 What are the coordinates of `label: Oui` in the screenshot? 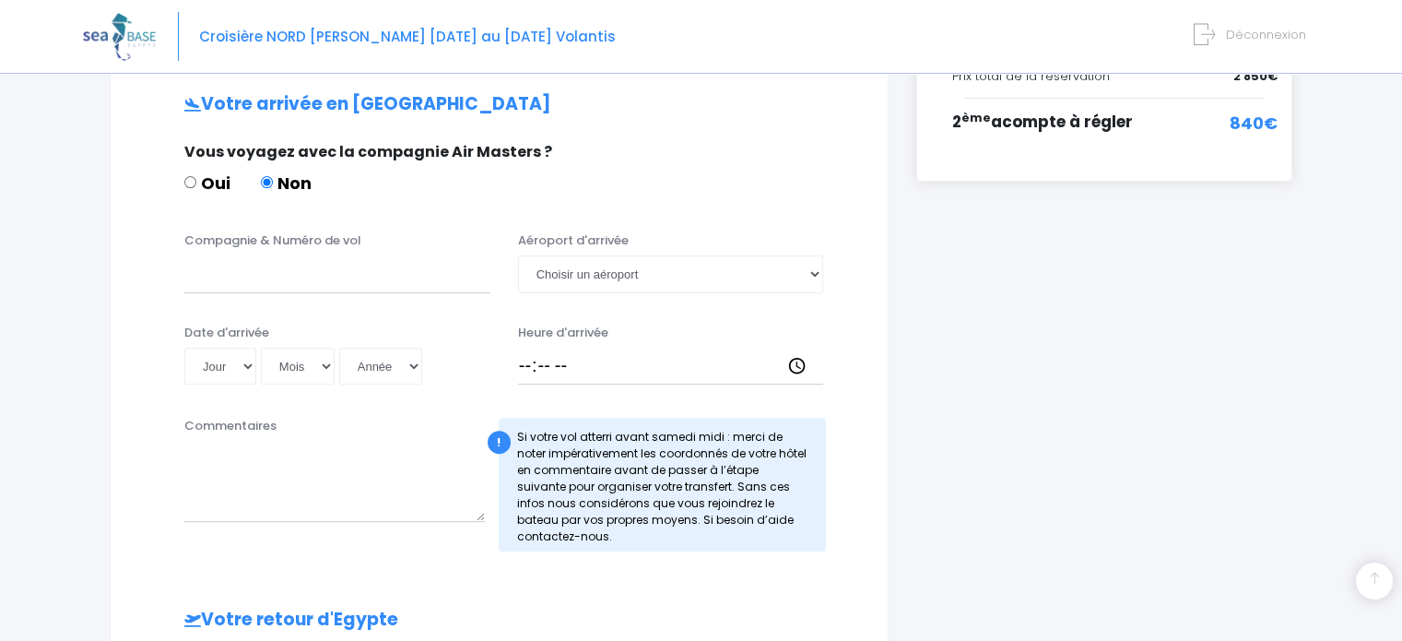 It's located at (207, 183).